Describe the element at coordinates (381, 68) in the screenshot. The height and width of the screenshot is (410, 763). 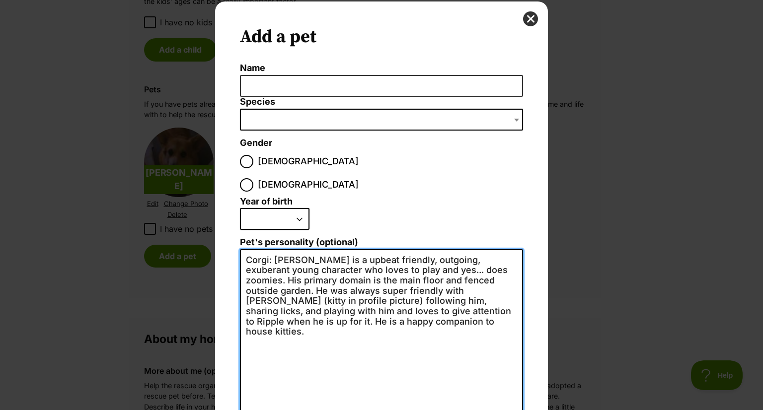
I see `label: Name` at that location.